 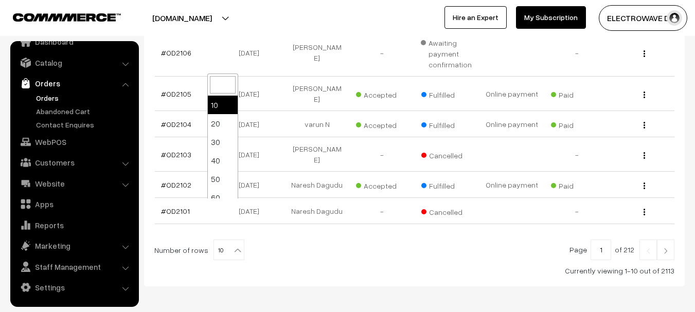 What do you see at coordinates (176, 185) in the screenshot?
I see `a: #OD2102` at bounding box center [176, 185].